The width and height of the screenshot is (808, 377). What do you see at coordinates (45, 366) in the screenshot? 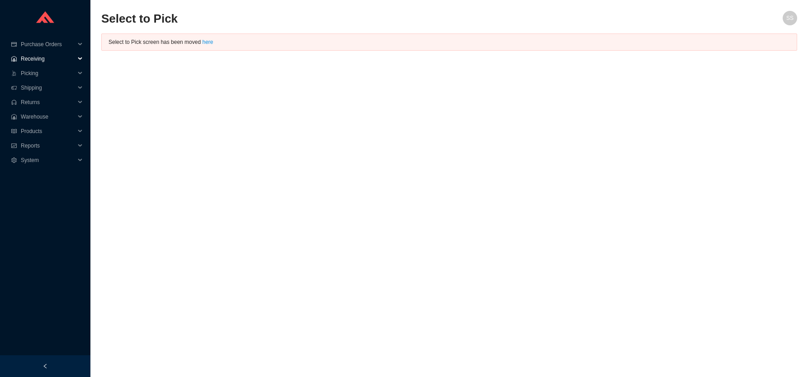
I see `span: left` at bounding box center [45, 366].